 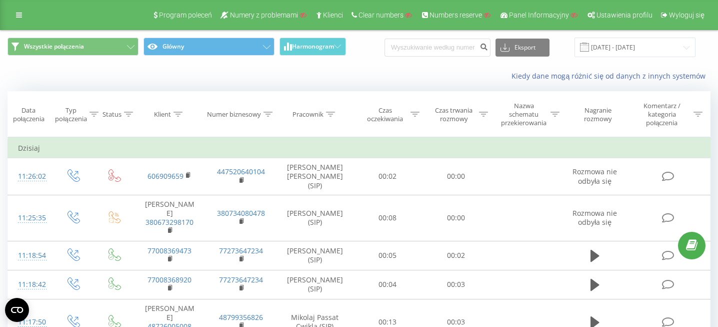 I want to click on span: Harmonogram, so click(x=313, y=47).